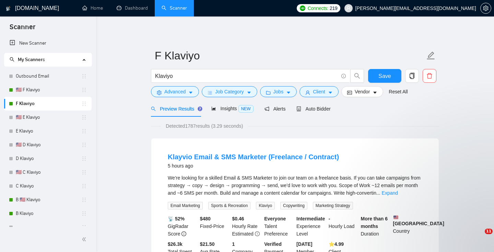  Describe the element at coordinates (229, 92) in the screenshot. I see `button: barsJob Categorycaret-down` at that location.